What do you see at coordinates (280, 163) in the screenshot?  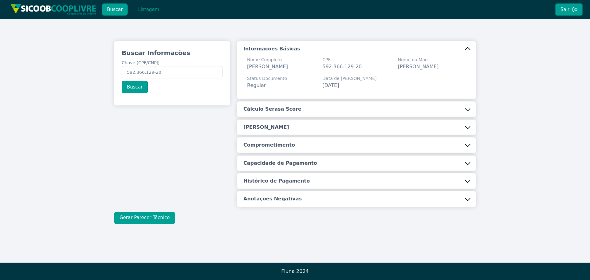 I see `h5: Capacidade de Pagamento` at bounding box center [280, 163].